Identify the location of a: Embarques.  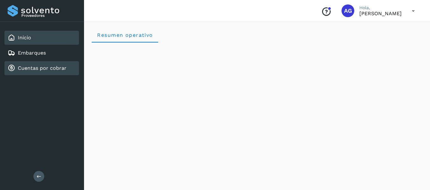
(32, 53).